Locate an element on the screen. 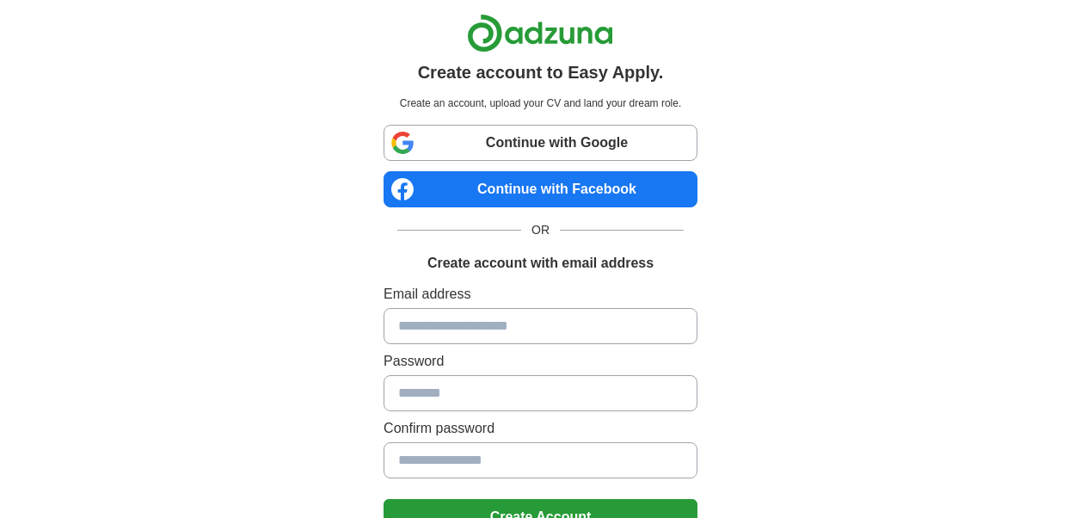 This screenshot has height=518, width=1081. h1: Create account to Easy Apply. is located at coordinates (541, 72).